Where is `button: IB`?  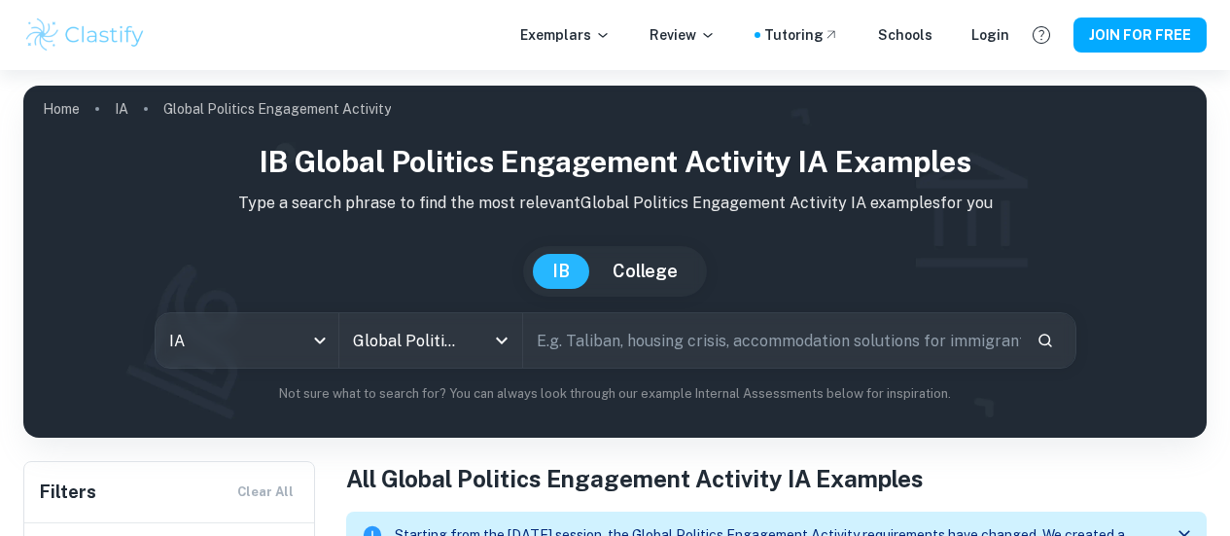 button: IB is located at coordinates (561, 271).